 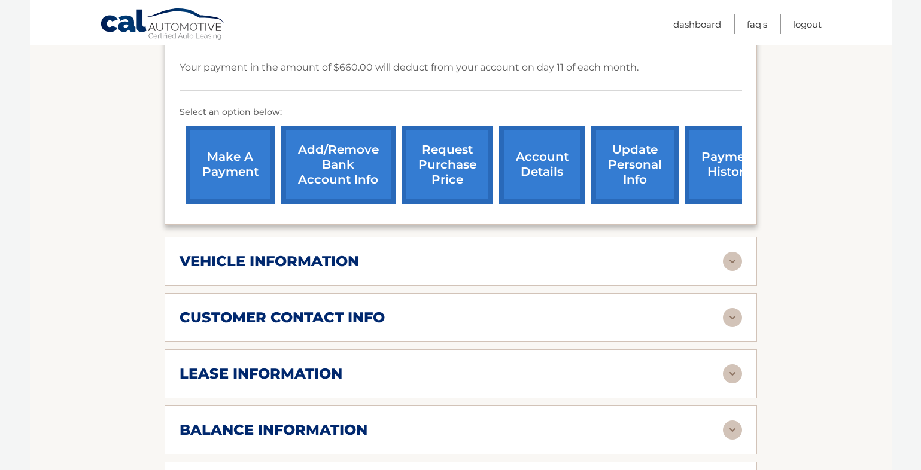 What do you see at coordinates (163, 25) in the screenshot?
I see `a: Cal Automotive` at bounding box center [163, 25].